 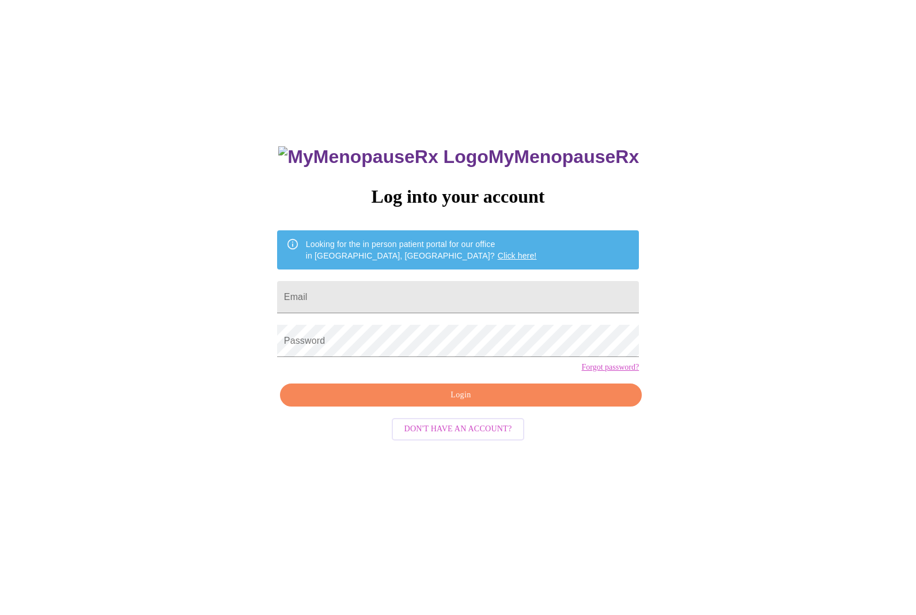 I want to click on span: Don't have an account?, so click(x=458, y=429).